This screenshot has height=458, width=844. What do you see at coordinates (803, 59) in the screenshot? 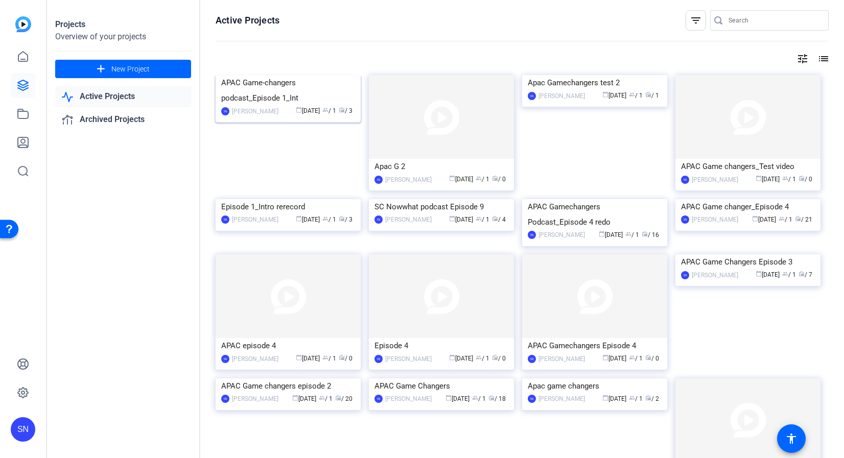
I see `mat-icon: tune` at bounding box center [803, 59].